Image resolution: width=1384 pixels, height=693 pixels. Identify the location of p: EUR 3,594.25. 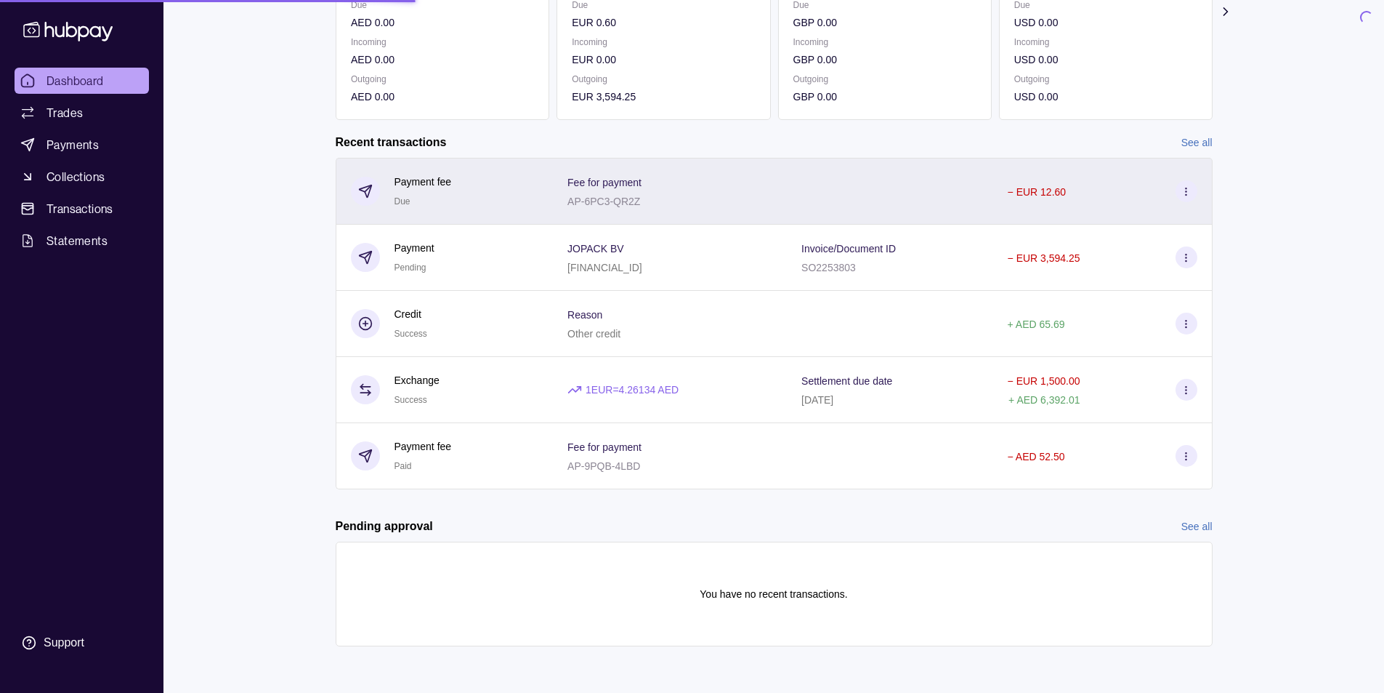
(663, 97).